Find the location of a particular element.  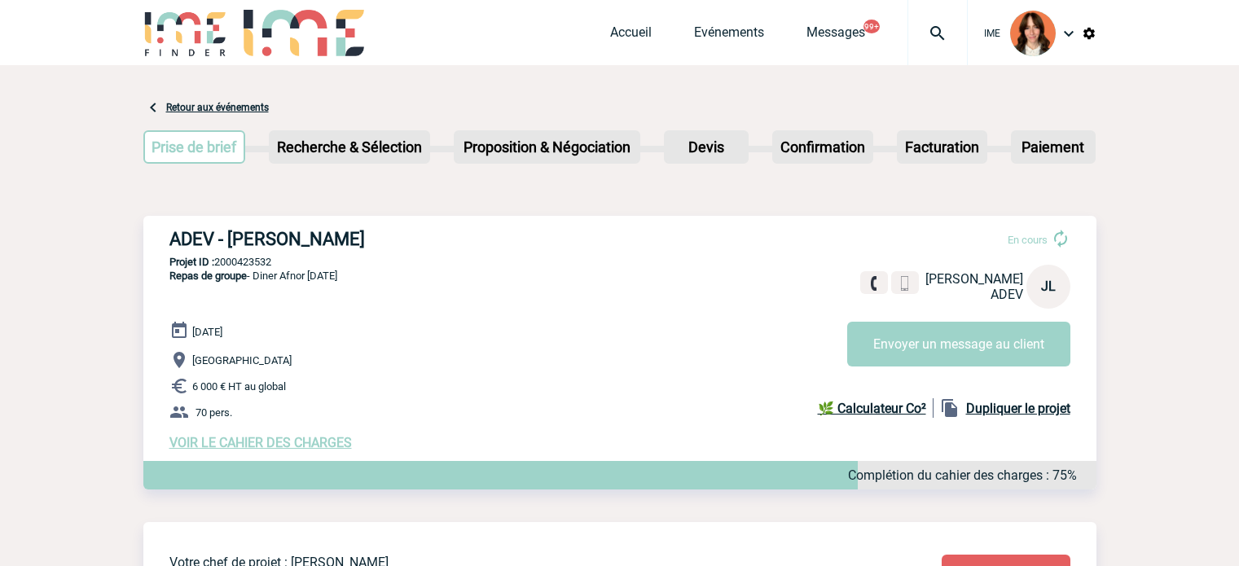

p: Prise de brief is located at coordinates (195, 147).